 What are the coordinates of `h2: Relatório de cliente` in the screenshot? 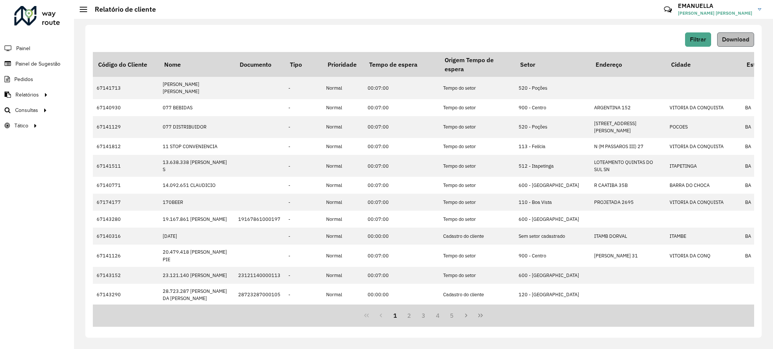 It's located at (121, 9).